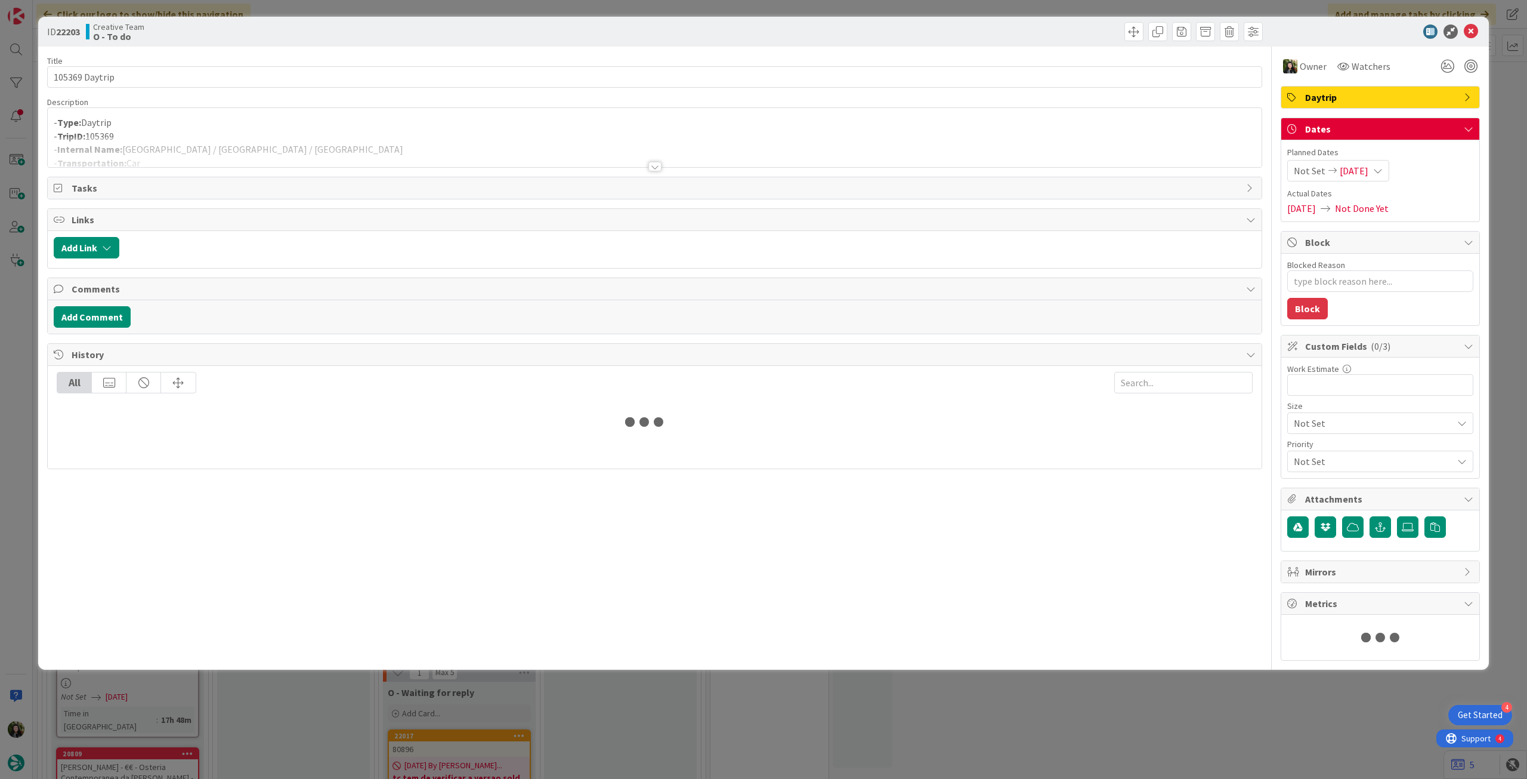 This screenshot has width=1527, height=779. I want to click on button: Add Link, so click(87, 248).